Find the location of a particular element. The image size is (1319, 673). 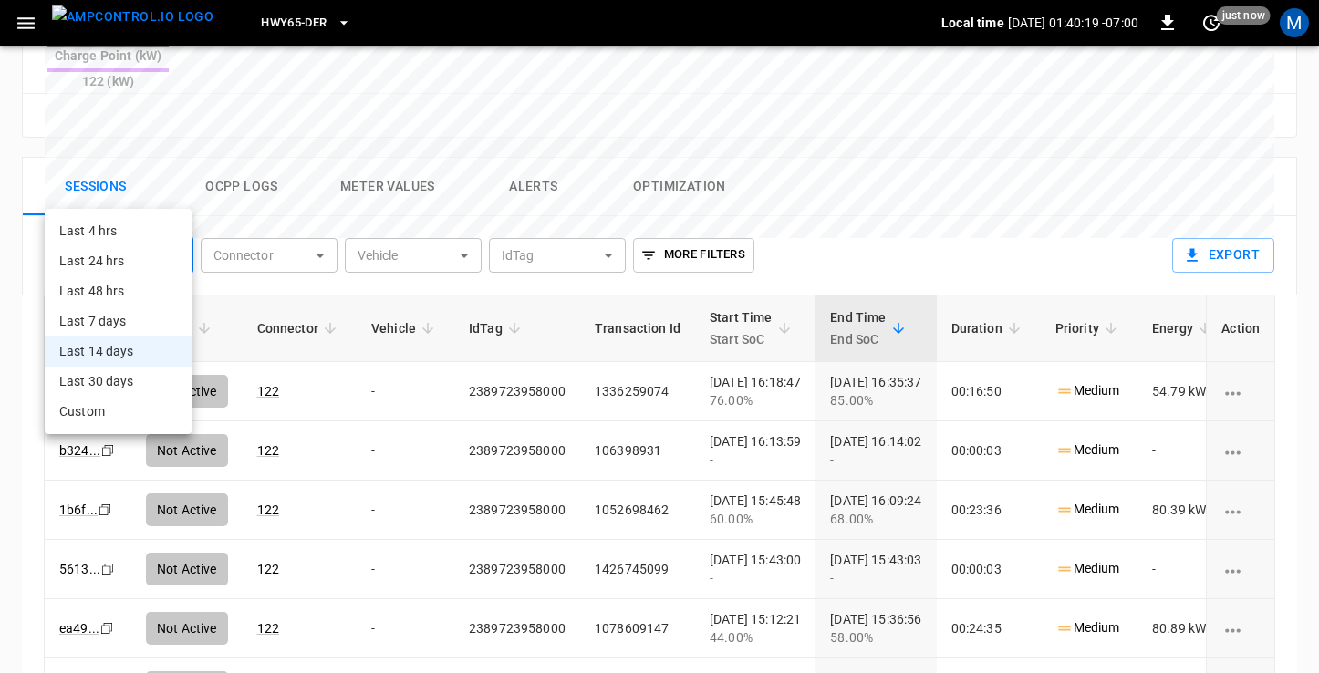

li: Last 4 hrs is located at coordinates (118, 231).